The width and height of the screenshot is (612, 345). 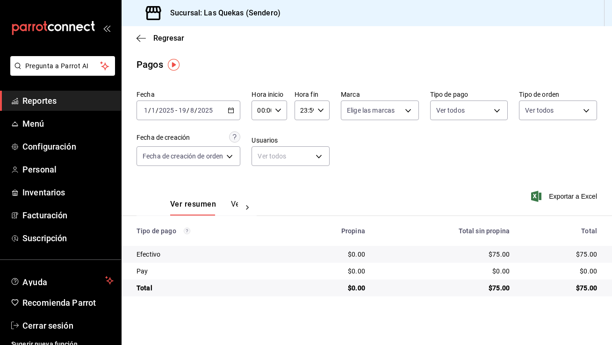 What do you see at coordinates (469, 94) in the screenshot?
I see `label: Tipo de pago` at bounding box center [469, 94].